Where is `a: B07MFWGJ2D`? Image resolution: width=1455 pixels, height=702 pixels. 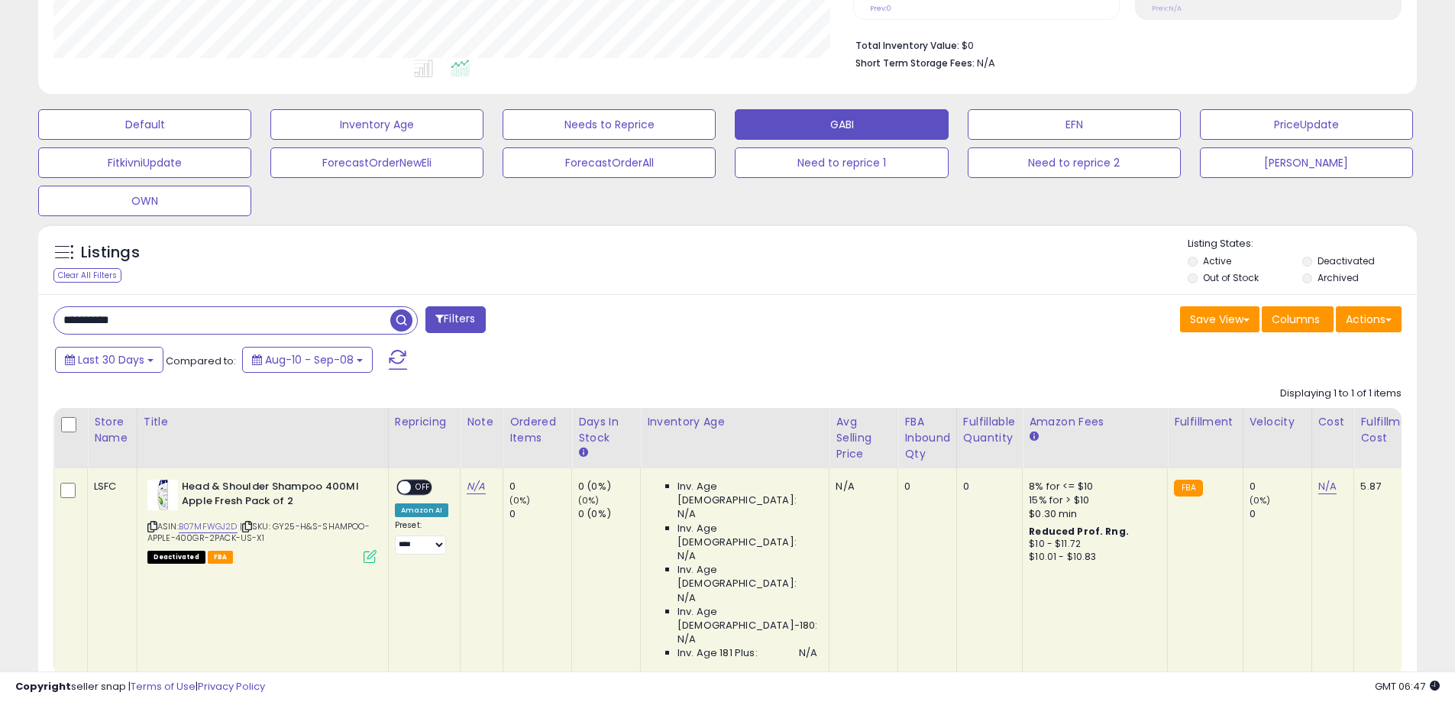
a: B07MFWGJ2D is located at coordinates (208, 526).